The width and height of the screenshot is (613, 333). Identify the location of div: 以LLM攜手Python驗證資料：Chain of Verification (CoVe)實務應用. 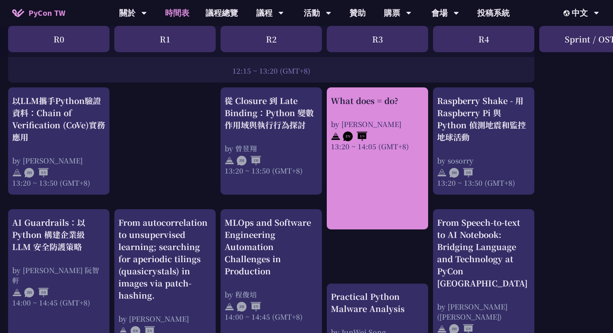
(59, 119).